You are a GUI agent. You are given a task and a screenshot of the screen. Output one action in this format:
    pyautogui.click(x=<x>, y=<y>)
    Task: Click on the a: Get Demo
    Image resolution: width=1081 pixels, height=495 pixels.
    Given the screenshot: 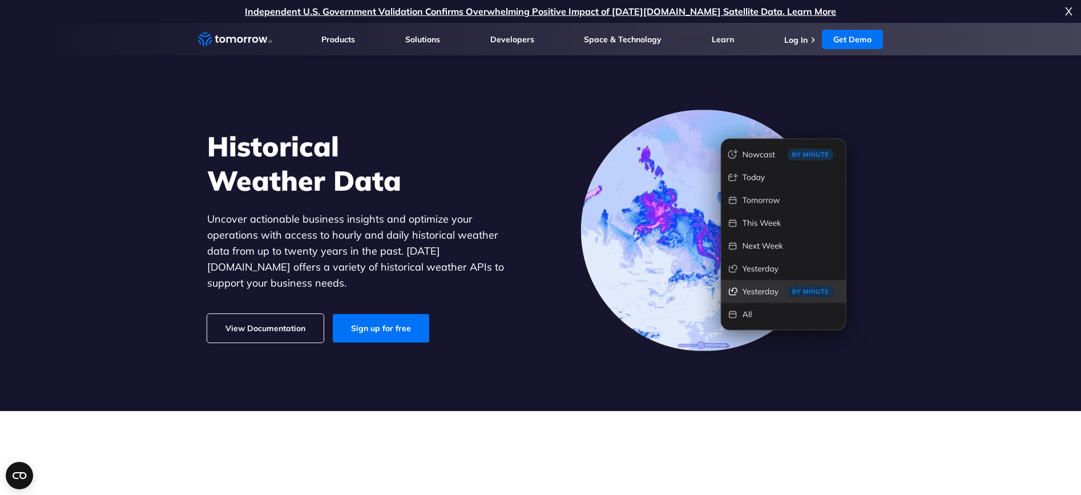 What is the action you would take?
    pyautogui.click(x=852, y=39)
    